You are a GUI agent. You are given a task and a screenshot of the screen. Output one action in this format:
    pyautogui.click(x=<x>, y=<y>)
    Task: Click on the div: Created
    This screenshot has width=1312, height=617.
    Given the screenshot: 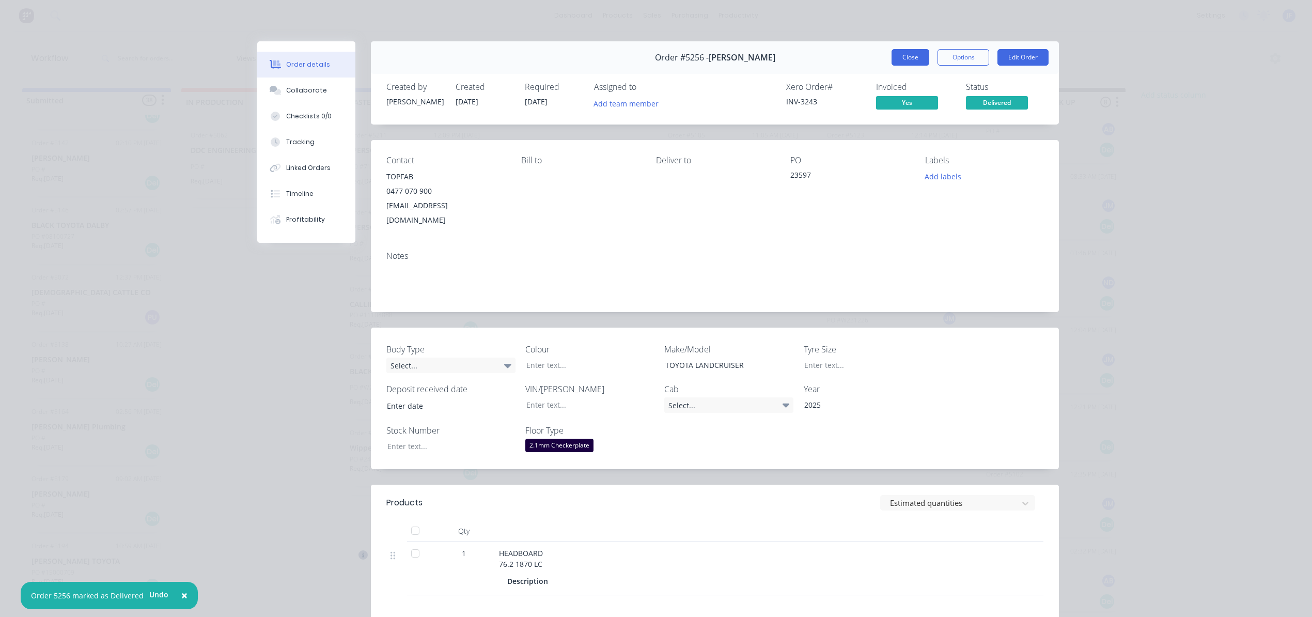 What is the action you would take?
    pyautogui.click(x=484, y=87)
    